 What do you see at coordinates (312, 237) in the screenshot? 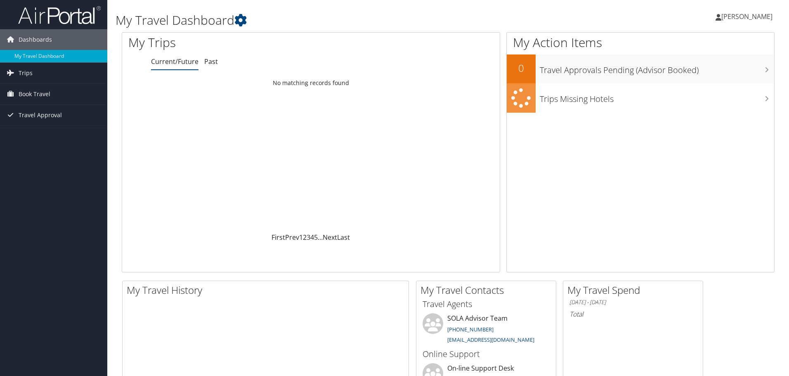
I see `a: 4` at bounding box center [312, 237].